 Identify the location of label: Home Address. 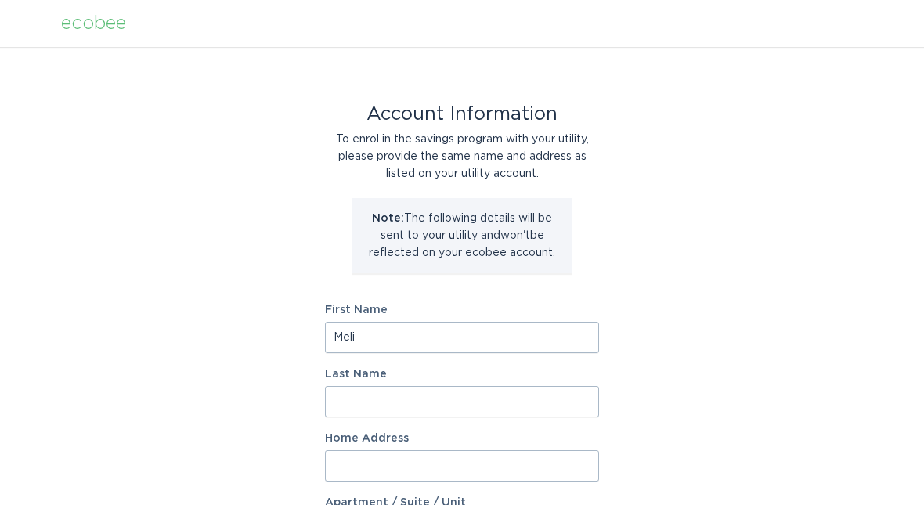
(462, 439).